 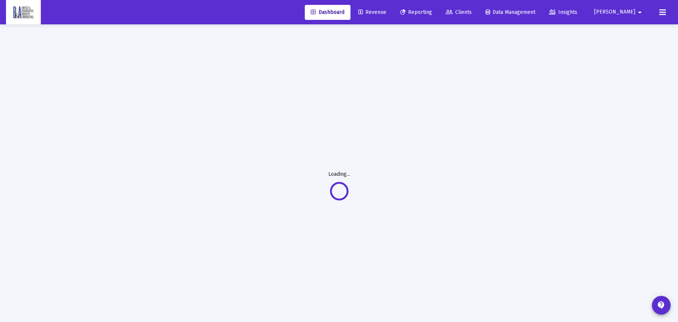 What do you see at coordinates (510, 12) in the screenshot?
I see `a: Data Management` at bounding box center [510, 12].